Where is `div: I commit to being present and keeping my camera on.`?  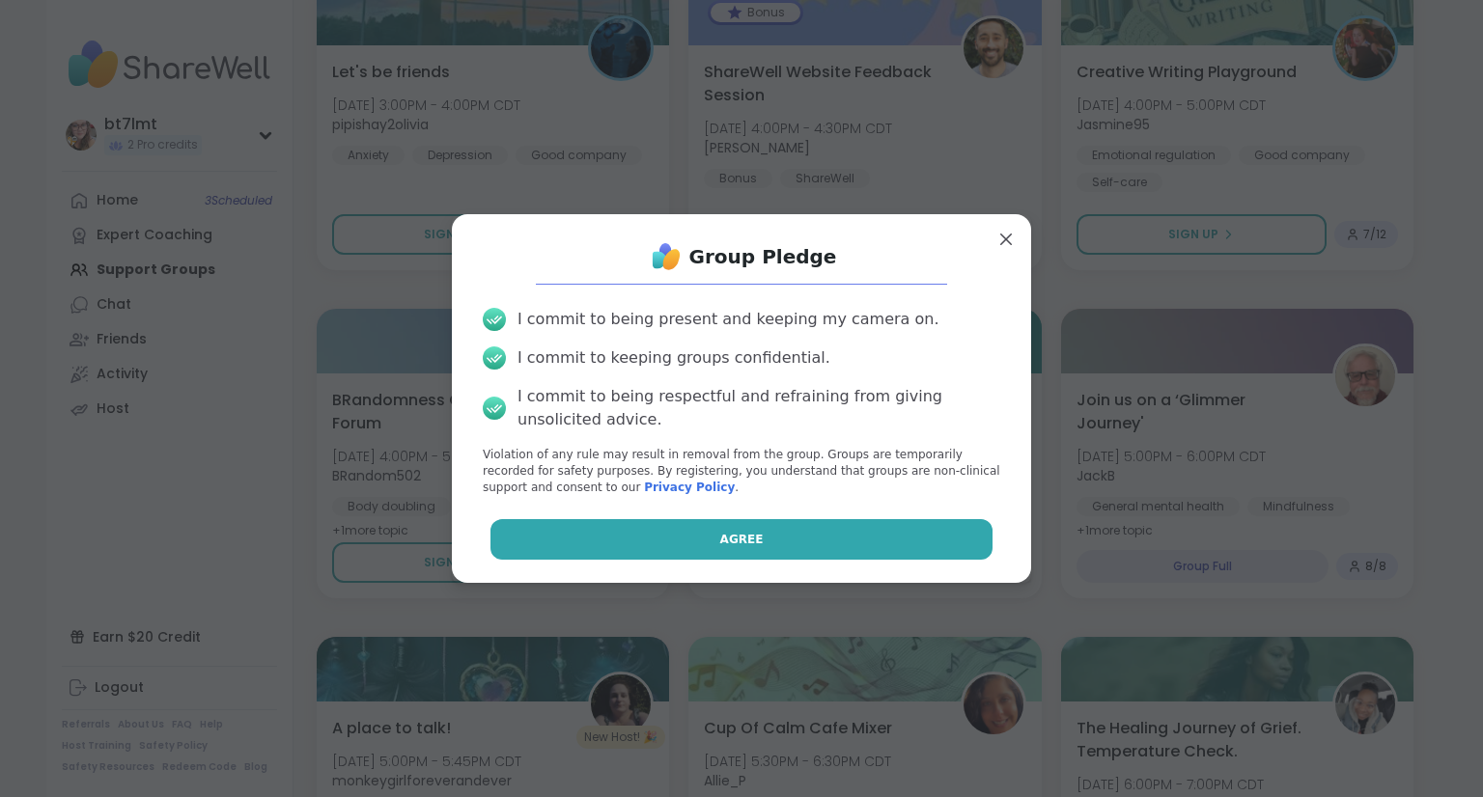
div: I commit to being present and keeping my camera on. is located at coordinates (728, 320).